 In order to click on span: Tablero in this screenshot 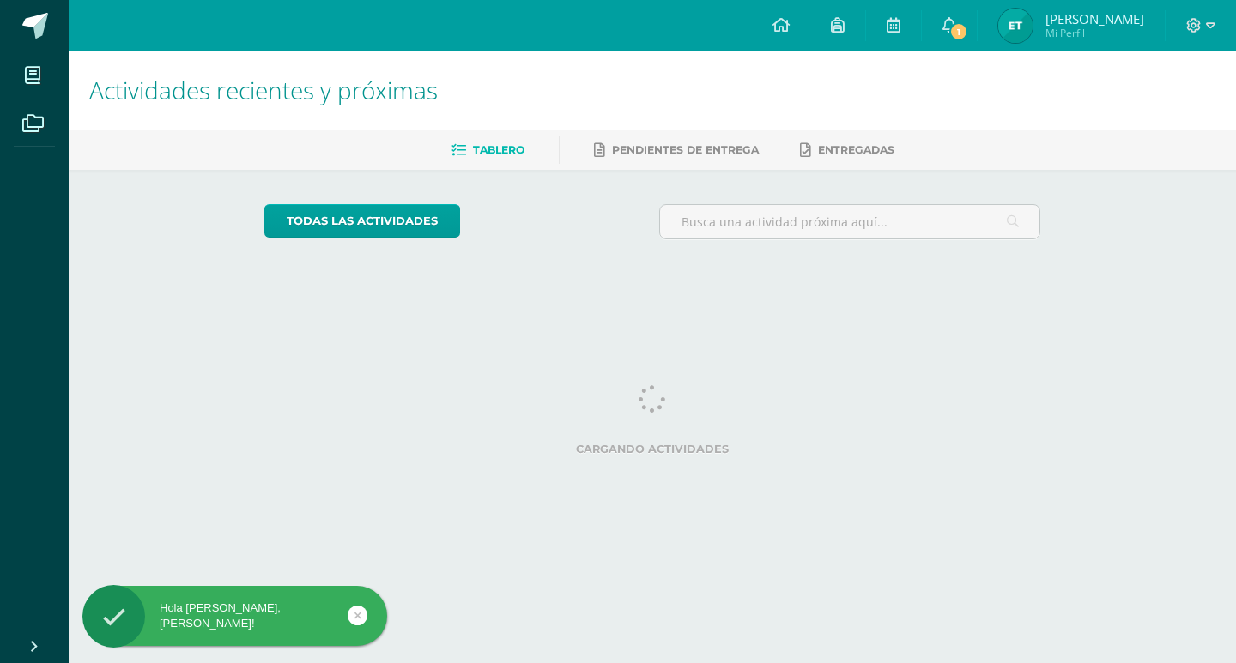, I will do `click(499, 149)`.